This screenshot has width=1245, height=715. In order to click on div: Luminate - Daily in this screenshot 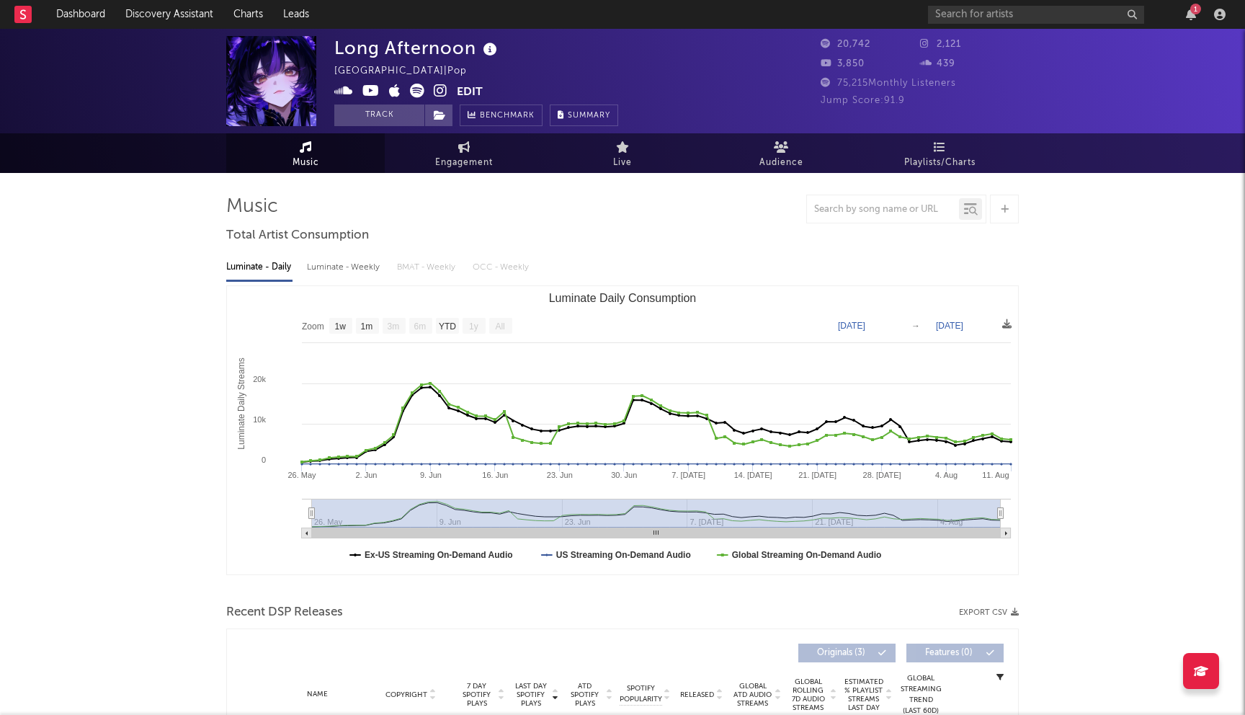, I will do `click(259, 267)`.